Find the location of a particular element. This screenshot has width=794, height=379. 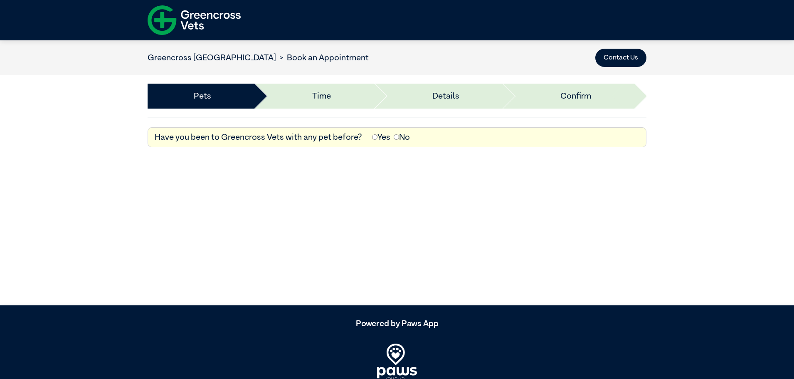

label: Yes is located at coordinates (381, 137).